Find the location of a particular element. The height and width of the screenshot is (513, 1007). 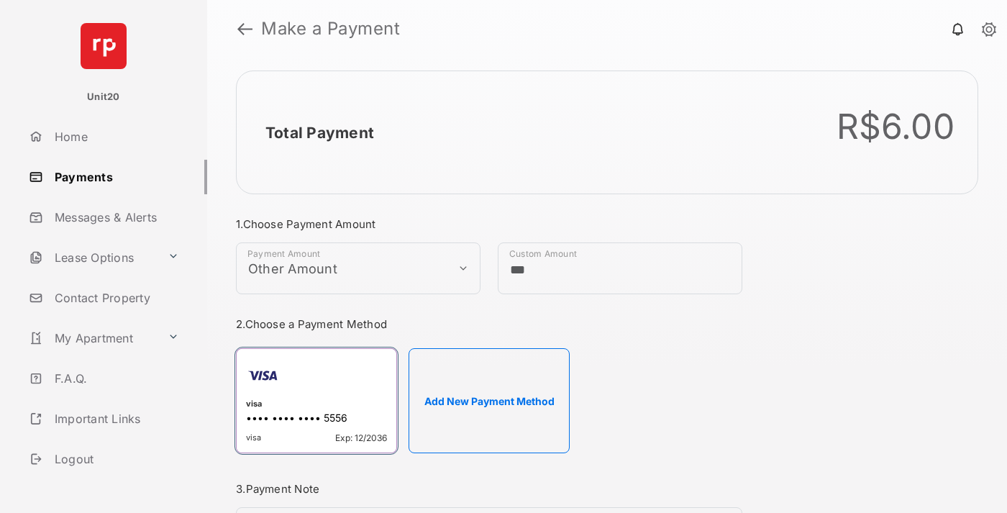

a: My Apartment is located at coordinates (92, 338).